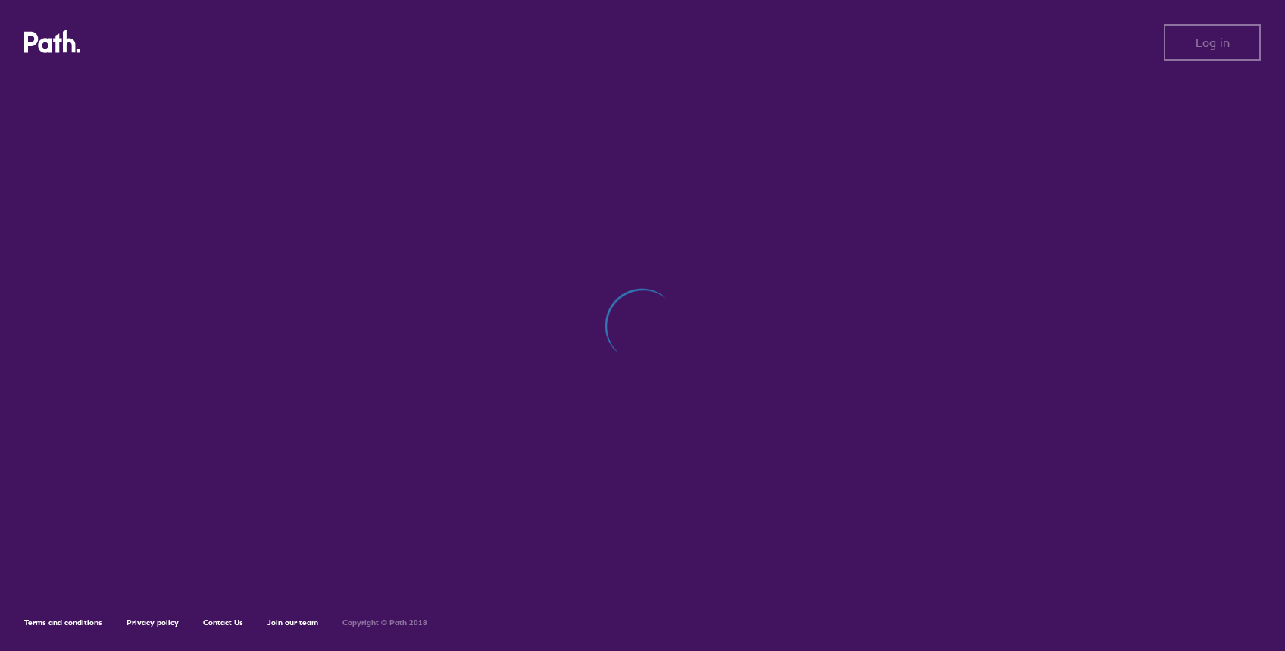 The width and height of the screenshot is (1285, 651). What do you see at coordinates (152, 622) in the screenshot?
I see `a: Privacy policy` at bounding box center [152, 622].